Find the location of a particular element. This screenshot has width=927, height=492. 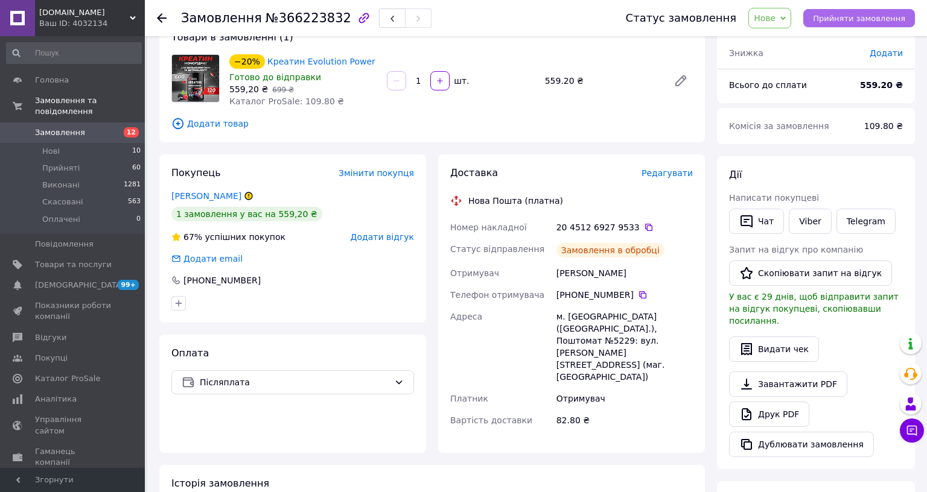

div: шт. is located at coordinates (460, 81).